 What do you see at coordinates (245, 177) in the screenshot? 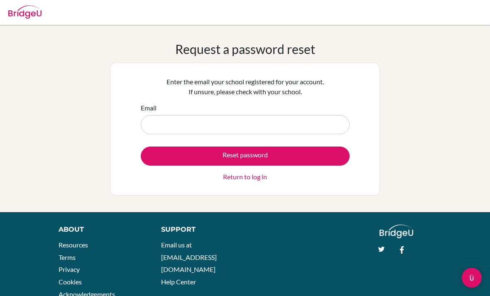
I see `a: Return to log in` at bounding box center [245, 177].